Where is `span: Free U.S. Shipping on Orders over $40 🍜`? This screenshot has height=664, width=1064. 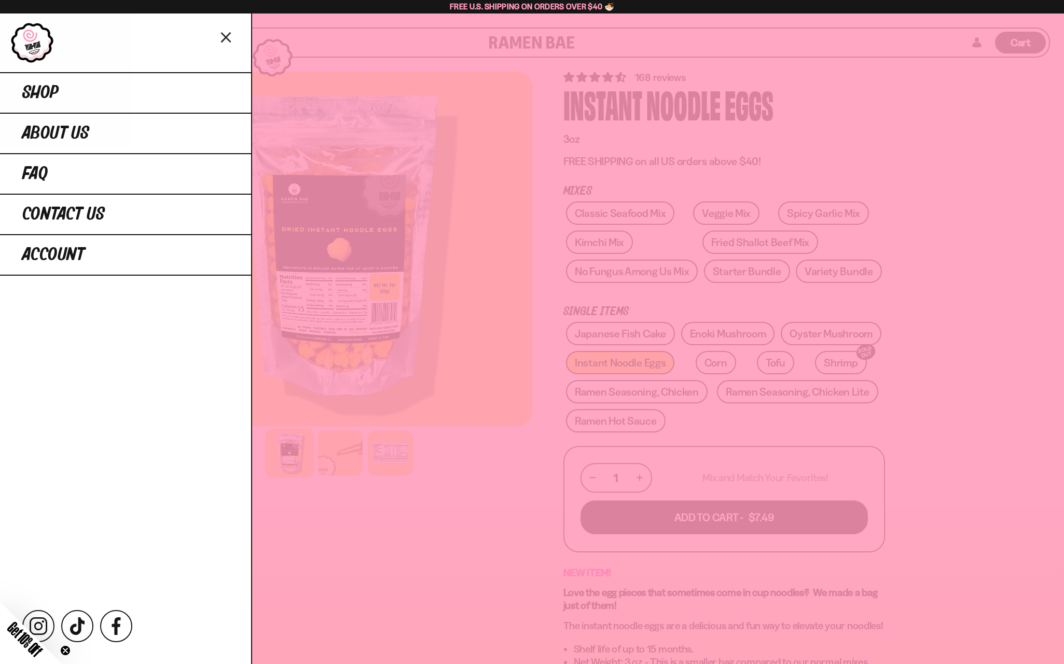 span: Free U.S. Shipping on Orders over $40 🍜 is located at coordinates (532, 6).